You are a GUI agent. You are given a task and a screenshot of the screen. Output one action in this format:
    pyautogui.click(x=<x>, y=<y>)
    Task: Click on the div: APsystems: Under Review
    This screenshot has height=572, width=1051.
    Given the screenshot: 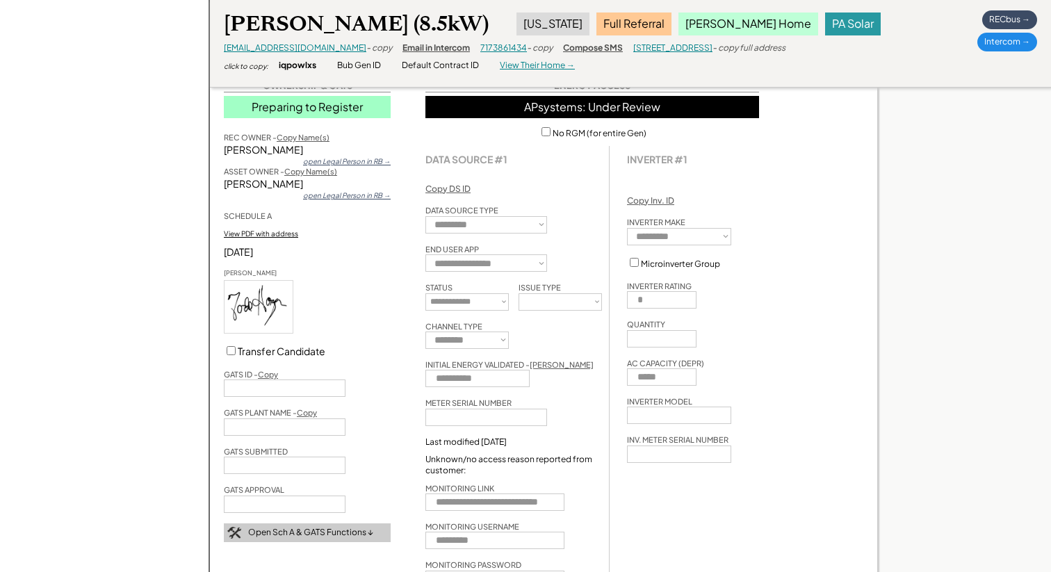 What is the action you would take?
    pyautogui.click(x=592, y=107)
    